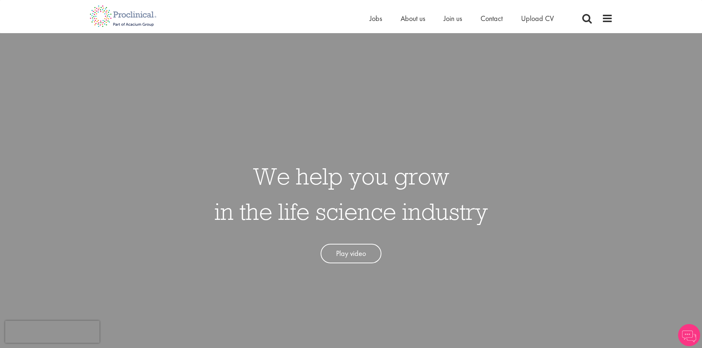 This screenshot has width=702, height=348. What do you see at coordinates (413, 18) in the screenshot?
I see `span: About us` at bounding box center [413, 18].